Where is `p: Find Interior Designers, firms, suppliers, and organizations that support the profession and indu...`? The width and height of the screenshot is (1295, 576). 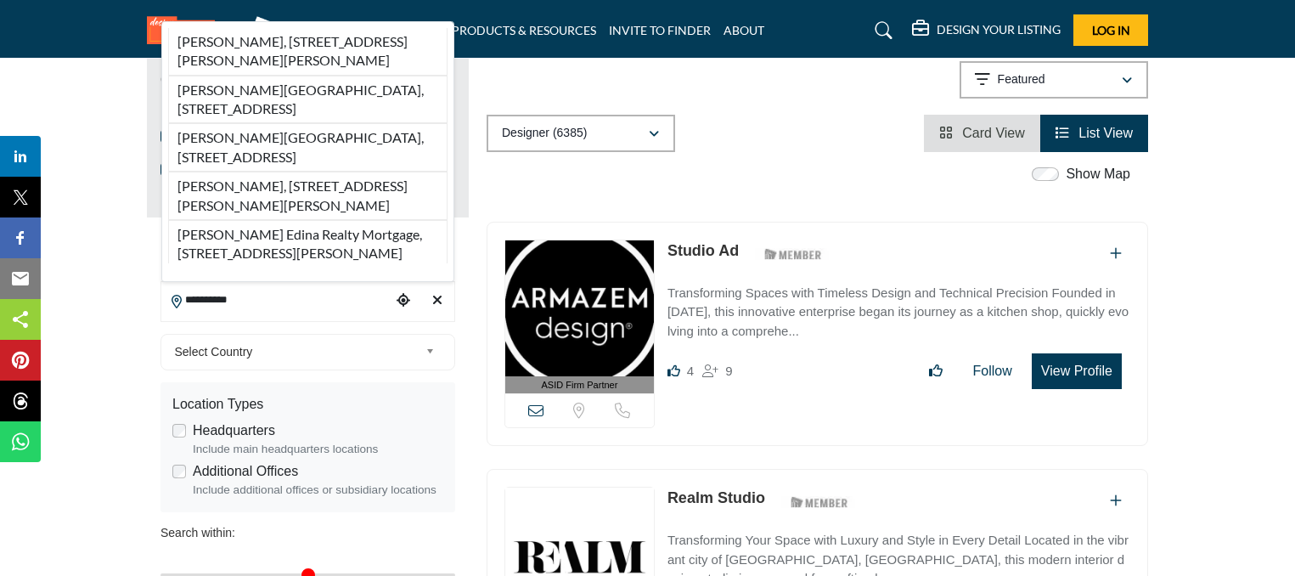
p: Find Interior Designers, firms, suppliers, and organizations that support the profession and indu... is located at coordinates (308, 79).